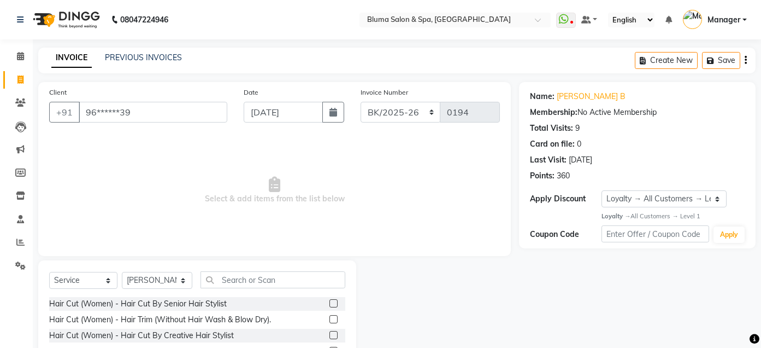 This screenshot has height=348, width=761. I want to click on div: Last Visit:, so click(548, 160).